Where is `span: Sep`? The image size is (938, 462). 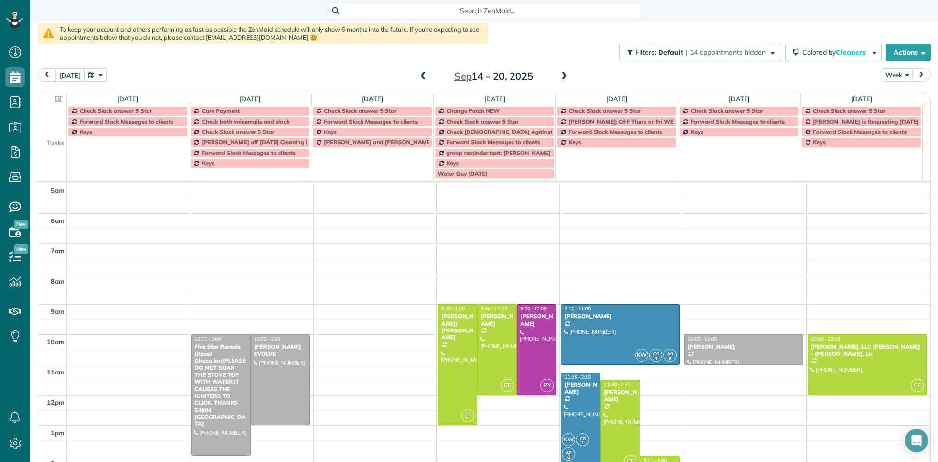 span: Sep is located at coordinates (463, 76).